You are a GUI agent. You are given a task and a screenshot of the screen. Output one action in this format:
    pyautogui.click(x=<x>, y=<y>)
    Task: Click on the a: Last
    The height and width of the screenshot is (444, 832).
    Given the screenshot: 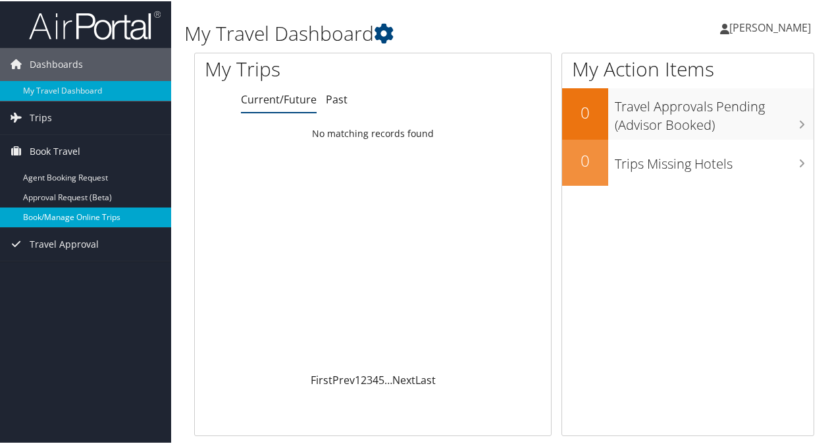 What is the action you would take?
    pyautogui.click(x=425, y=378)
    